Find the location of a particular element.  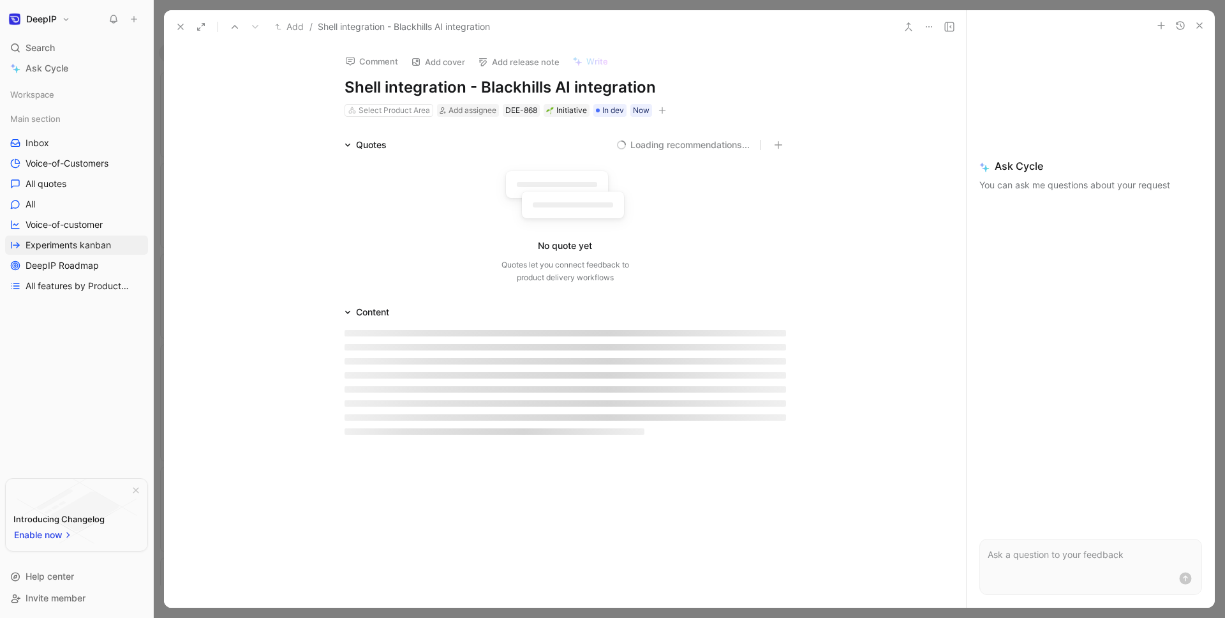

span: Experiments kanban is located at coordinates (68, 245).